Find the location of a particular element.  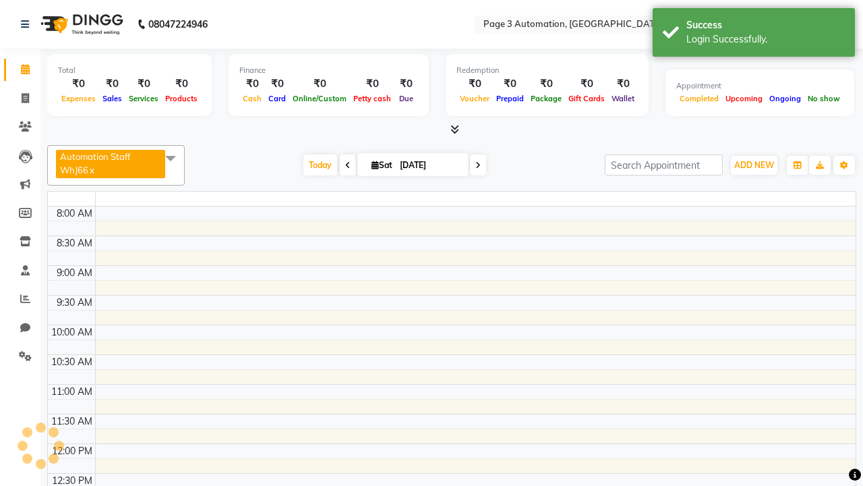

a: x is located at coordinates (91, 170).